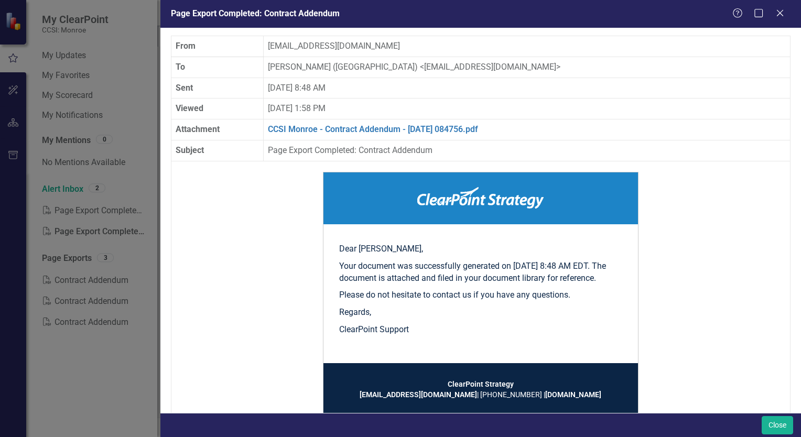  Describe the element at coordinates (217, 88) in the screenshot. I see `th: Sent` at that location.